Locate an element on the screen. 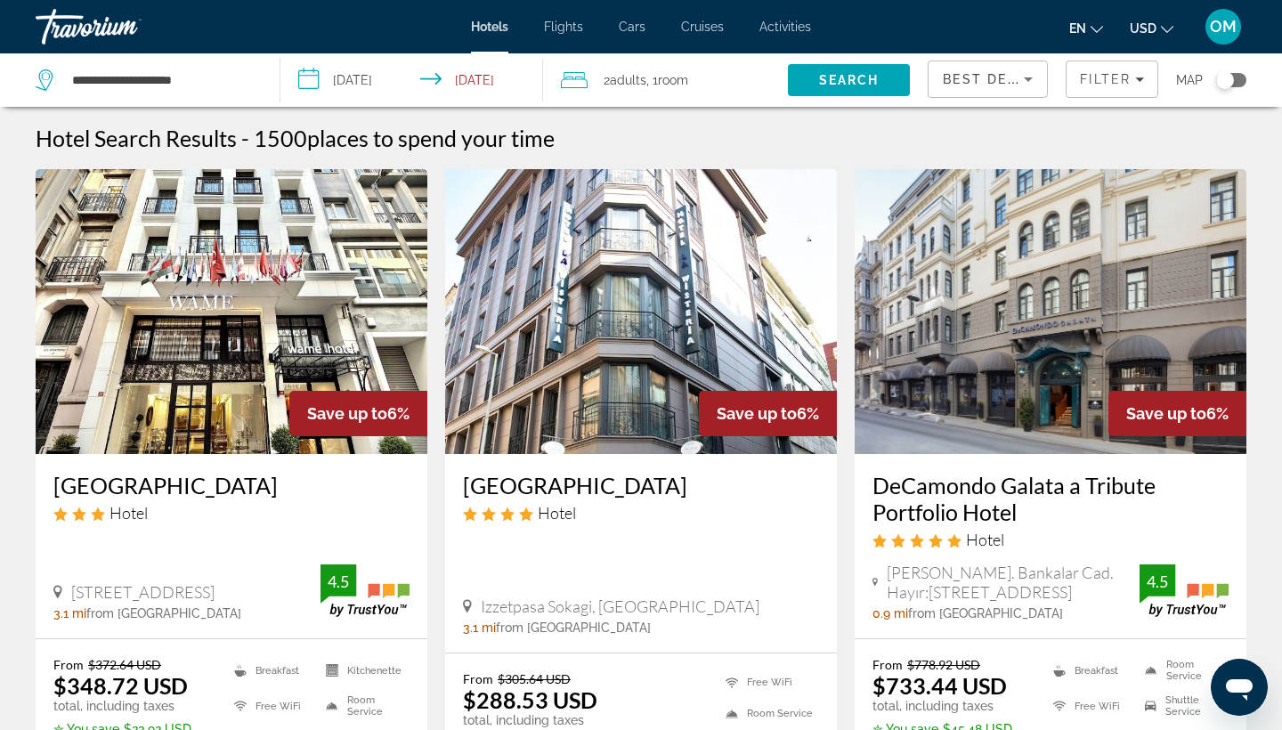 The height and width of the screenshot is (730, 1282). span: en is located at coordinates (1077, 28).